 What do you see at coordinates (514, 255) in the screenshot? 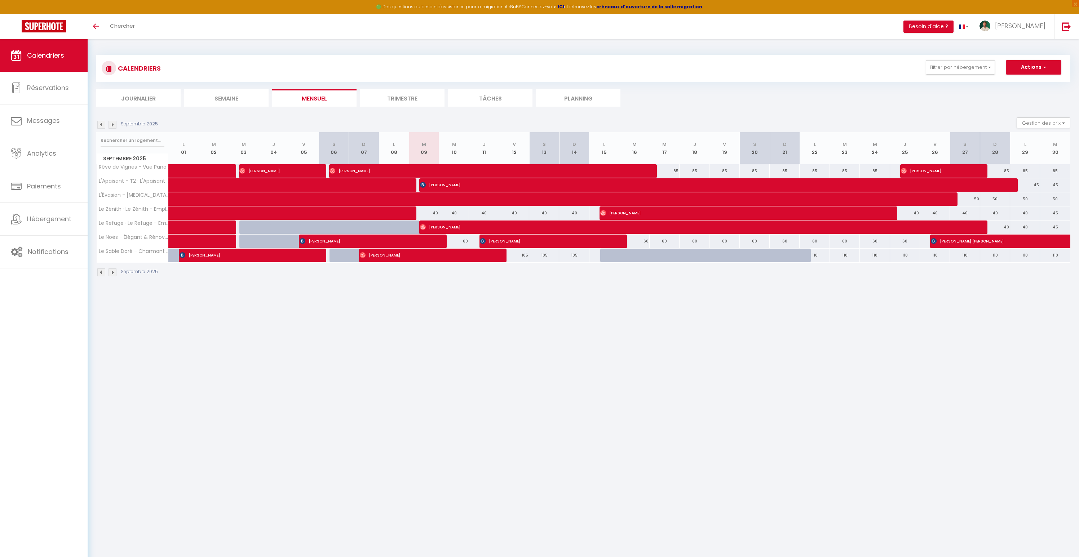
I see `div: 105` at bounding box center [514, 255].